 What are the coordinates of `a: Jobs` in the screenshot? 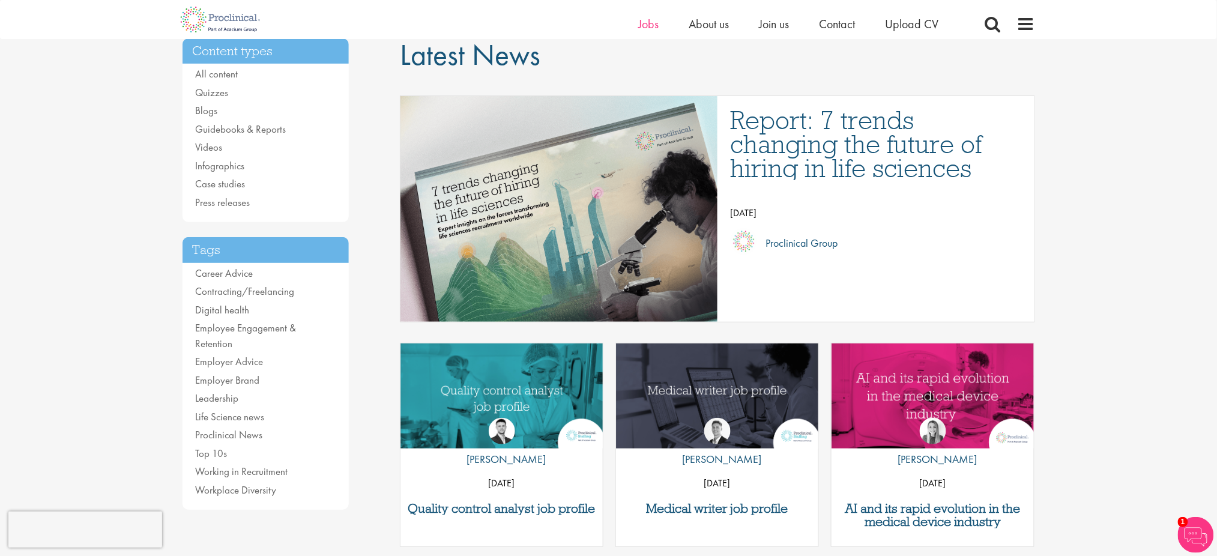 It's located at (649, 24).